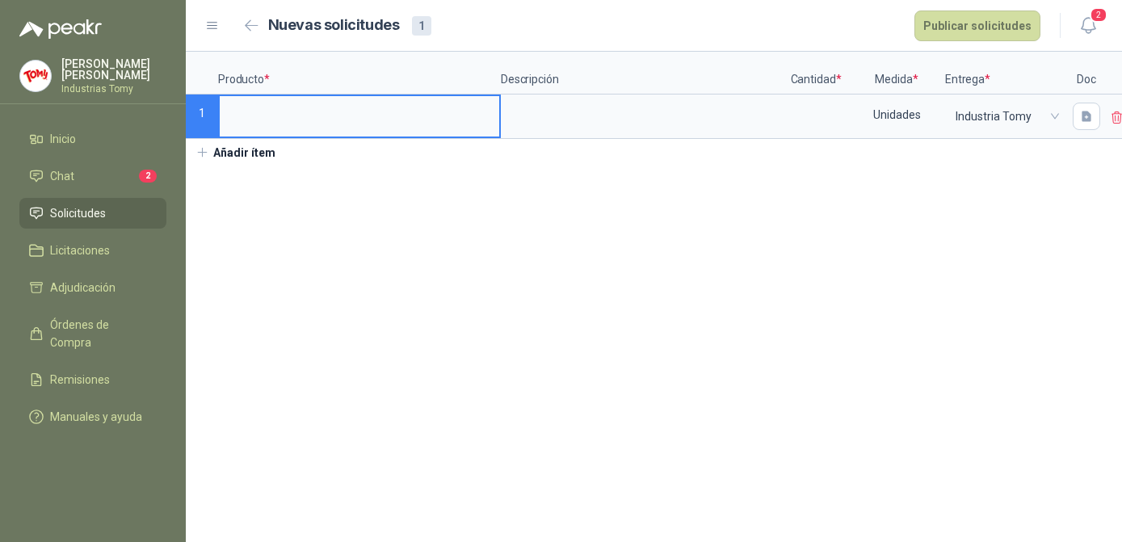 This screenshot has height=542, width=1122. Describe the element at coordinates (1005, 73) in the screenshot. I see `p: Entrega` at that location.